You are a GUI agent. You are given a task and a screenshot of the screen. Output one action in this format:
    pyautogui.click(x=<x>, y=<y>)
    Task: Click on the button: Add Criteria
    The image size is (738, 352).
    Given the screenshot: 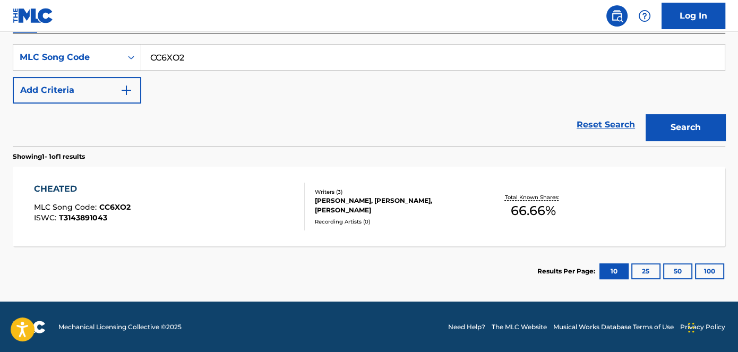 What is the action you would take?
    pyautogui.click(x=77, y=90)
    